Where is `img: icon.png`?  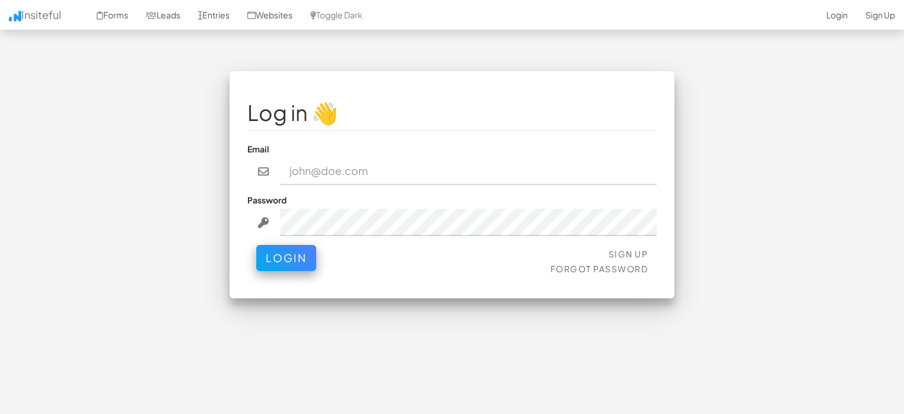 img: icon.png is located at coordinates (15, 16).